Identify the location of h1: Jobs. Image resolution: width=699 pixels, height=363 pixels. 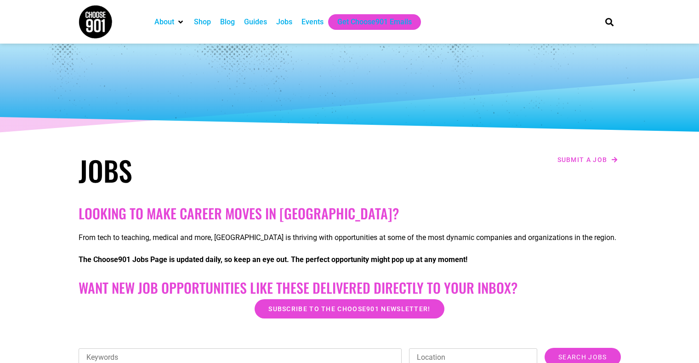
(212, 170).